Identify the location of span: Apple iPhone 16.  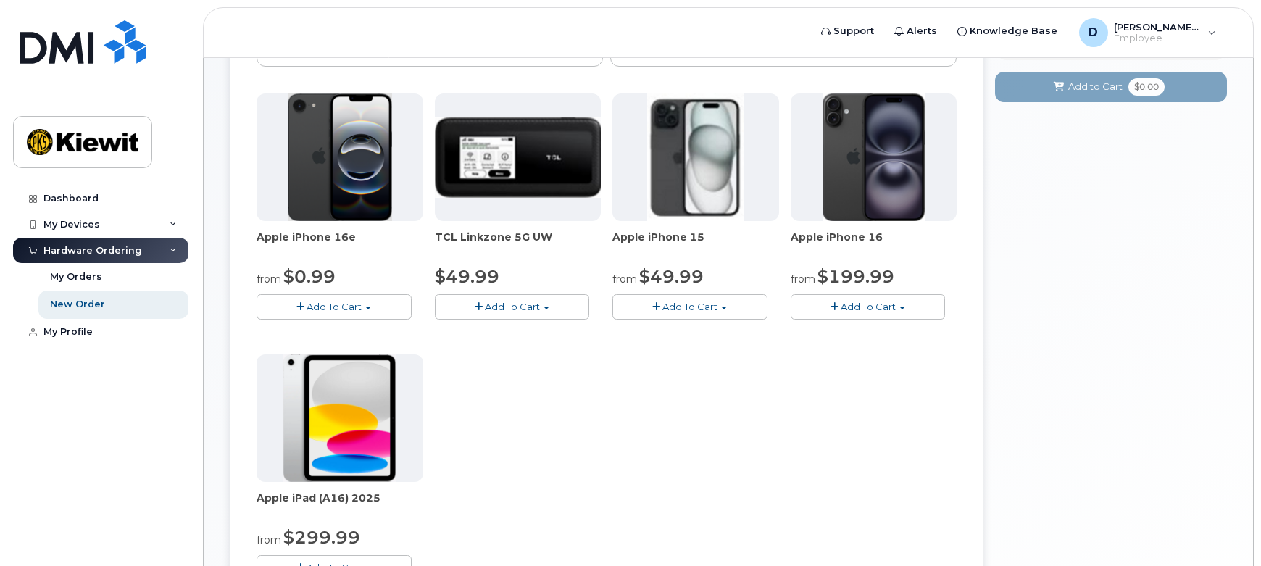
(874, 244).